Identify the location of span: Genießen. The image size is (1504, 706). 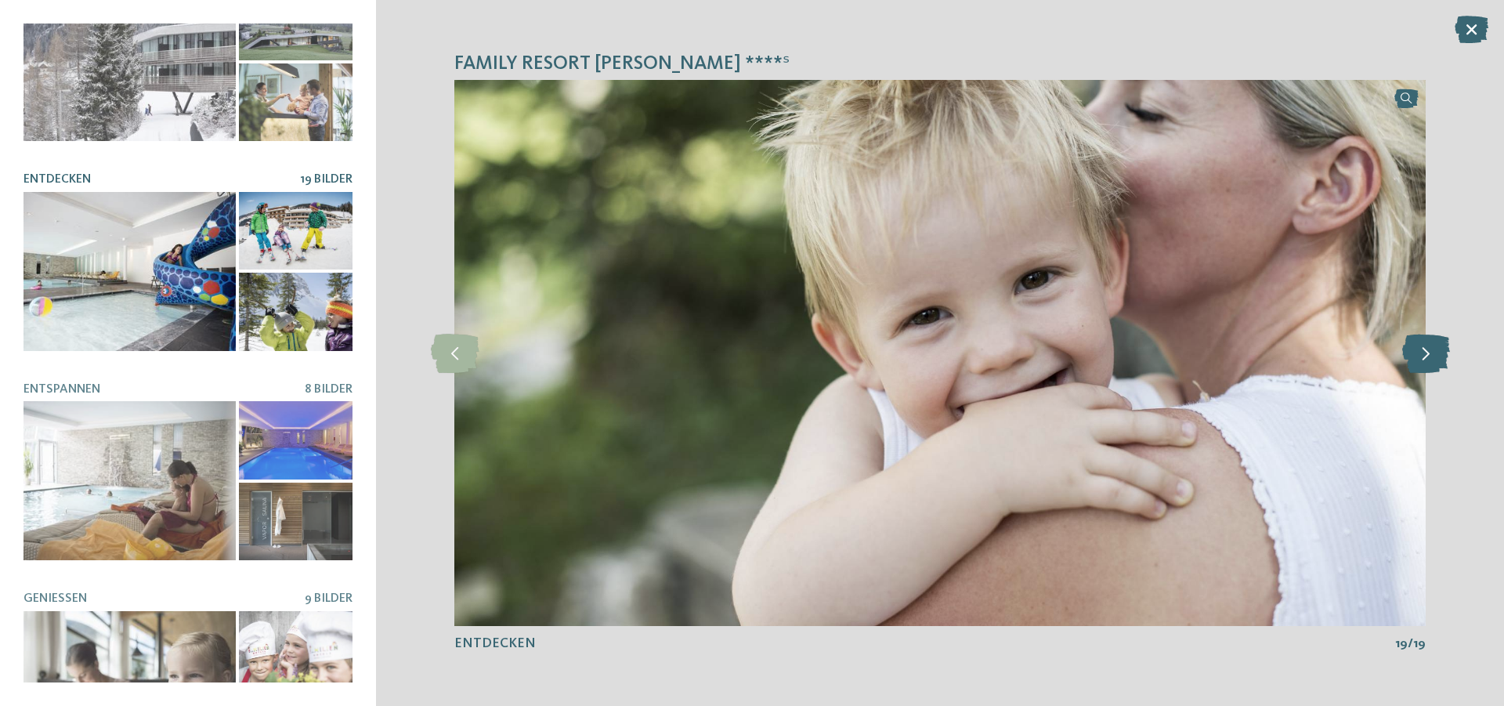
(55, 599).